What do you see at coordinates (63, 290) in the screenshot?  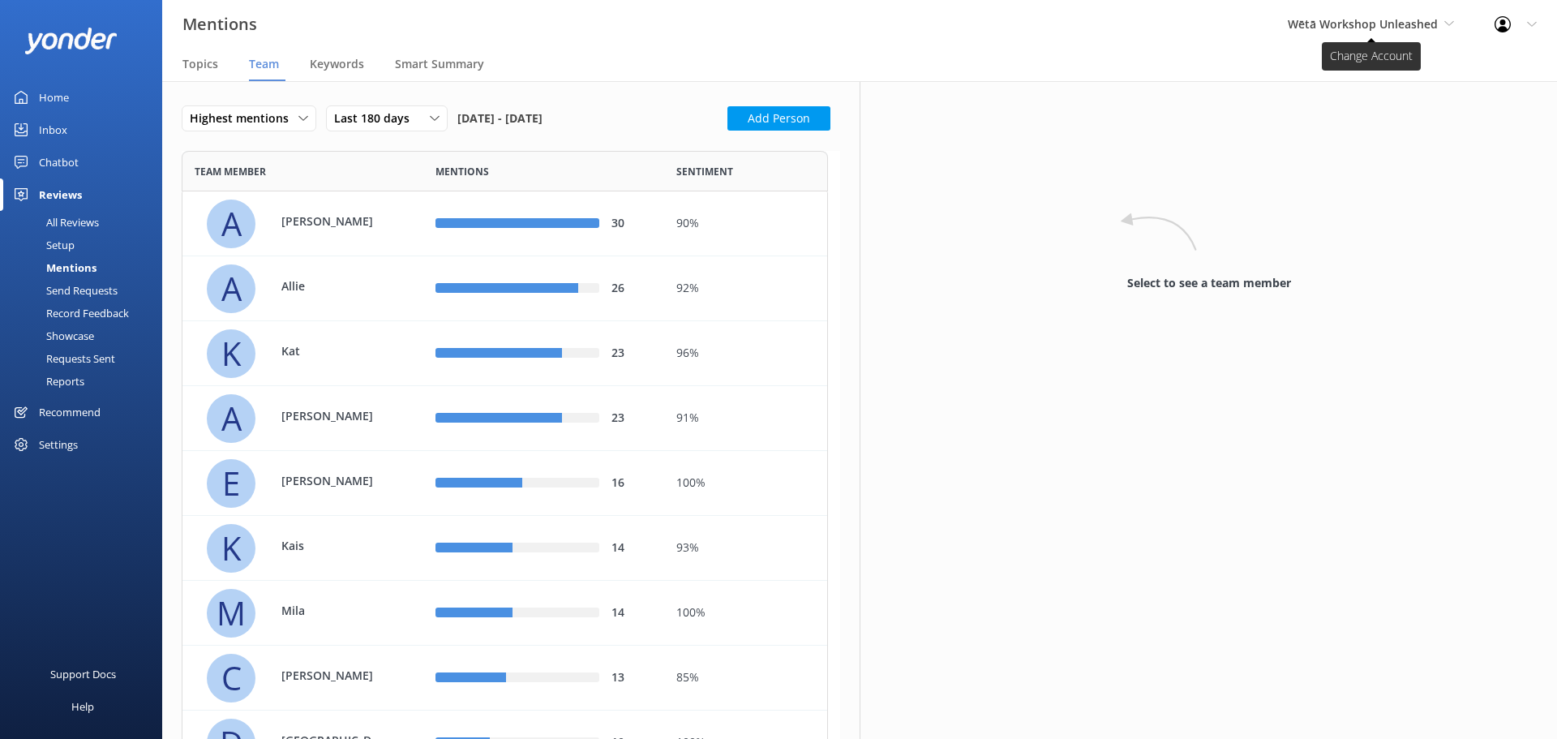 I see `div: Send Requests` at bounding box center [63, 290].